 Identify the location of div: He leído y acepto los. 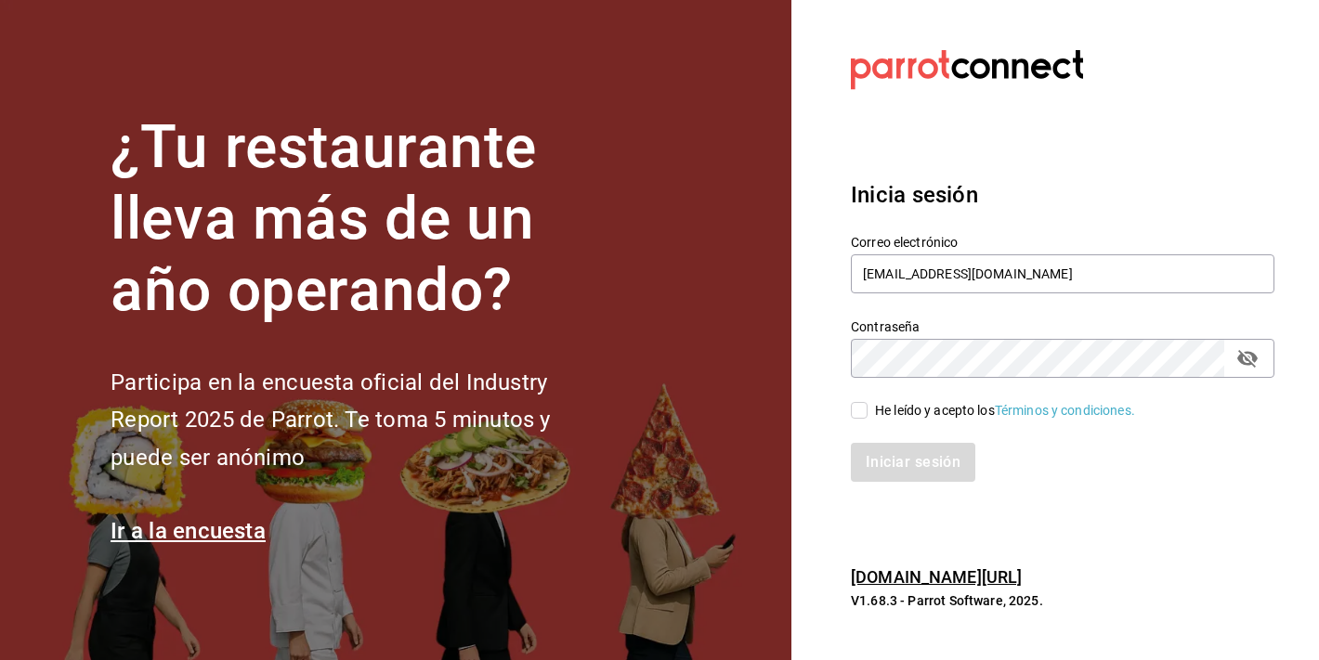
(1005, 410).